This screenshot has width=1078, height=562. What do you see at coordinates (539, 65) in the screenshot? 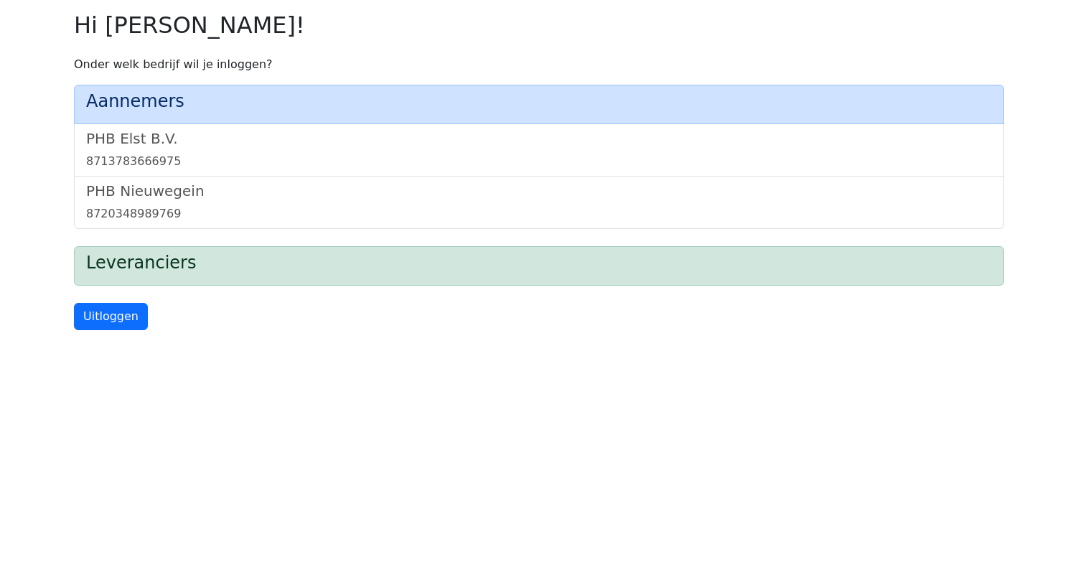
I see `p: Onder welk bedrijf wil je inloggen?` at bounding box center [539, 65].